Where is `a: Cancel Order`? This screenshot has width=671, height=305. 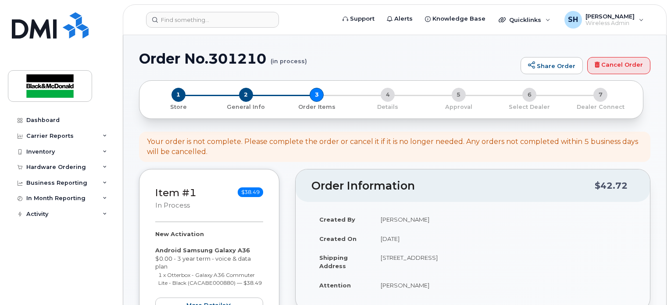
a: Cancel Order is located at coordinates (619, 66).